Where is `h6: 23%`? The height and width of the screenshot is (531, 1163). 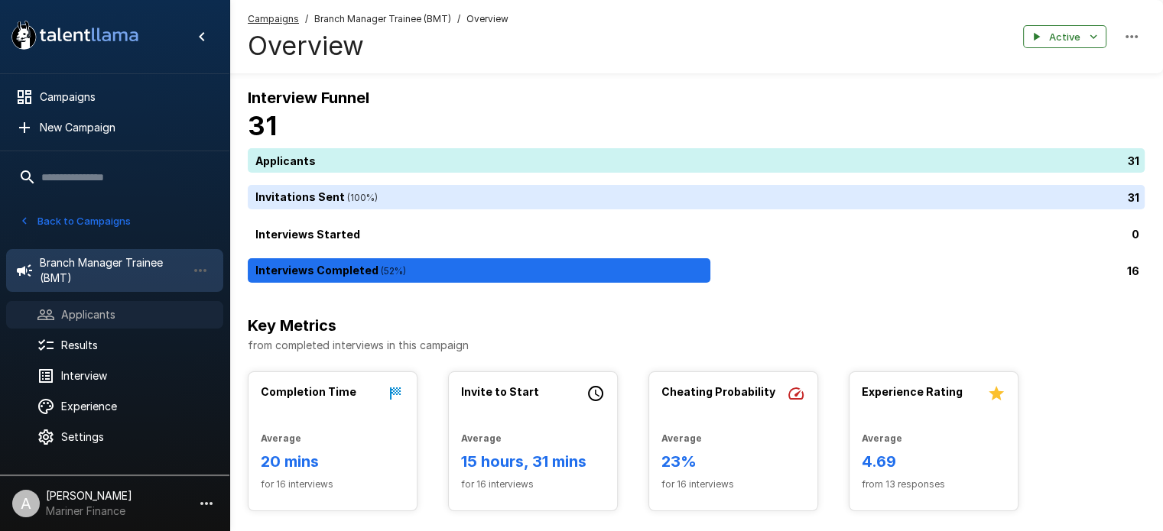 h6: 23% is located at coordinates (733, 462).